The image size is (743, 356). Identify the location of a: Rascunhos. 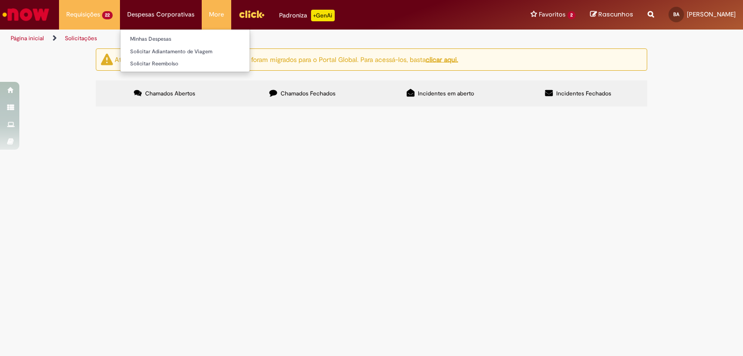
(612, 15).